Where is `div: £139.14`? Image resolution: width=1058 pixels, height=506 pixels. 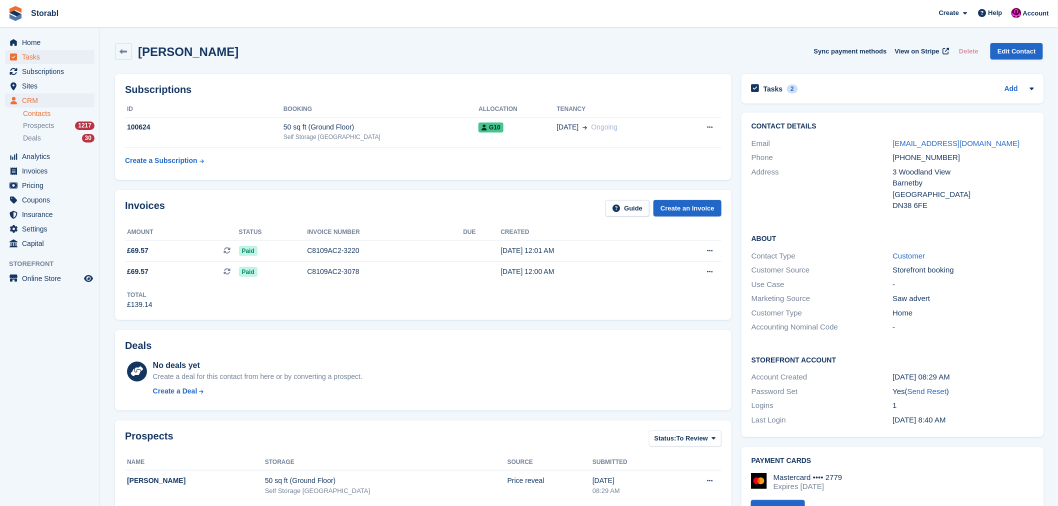
div: £139.14 is located at coordinates (140, 305).